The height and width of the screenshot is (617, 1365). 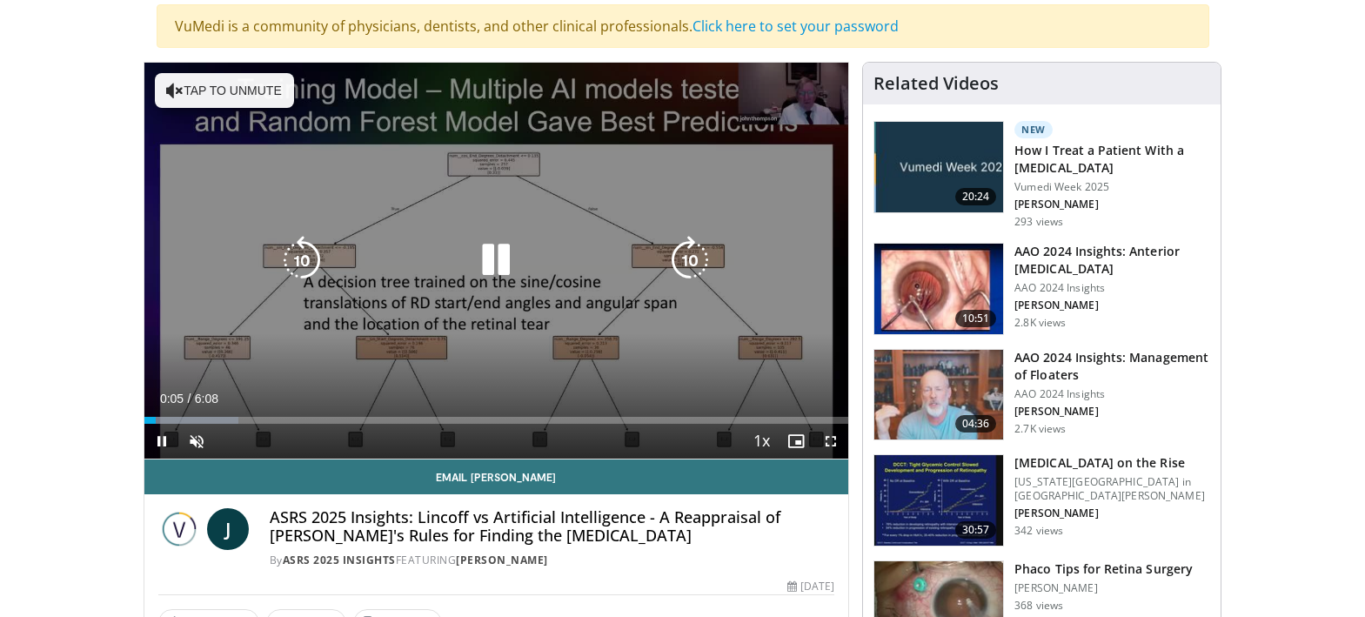 What do you see at coordinates (1112, 187) in the screenshot?
I see `p: Vumedi Week 2025` at bounding box center [1112, 187].